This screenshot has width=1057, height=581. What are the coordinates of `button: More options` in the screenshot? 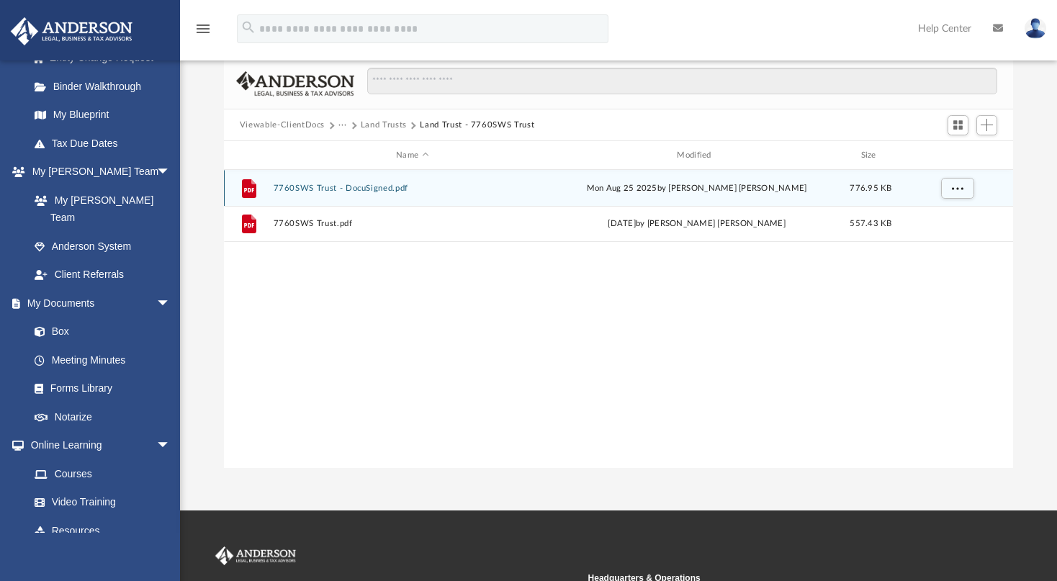 It's located at (957, 189).